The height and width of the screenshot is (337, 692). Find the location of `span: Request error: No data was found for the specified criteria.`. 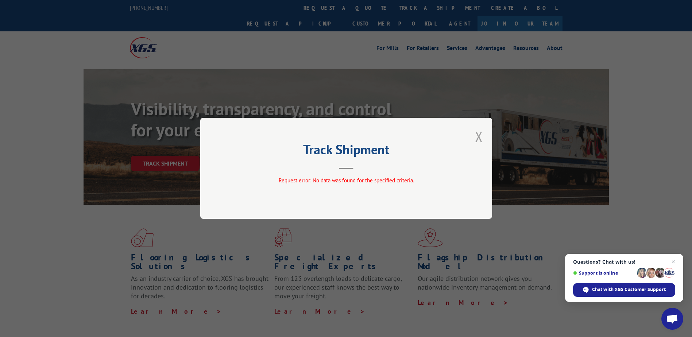

span: Request error: No data was found for the specified criteria. is located at coordinates (346, 180).